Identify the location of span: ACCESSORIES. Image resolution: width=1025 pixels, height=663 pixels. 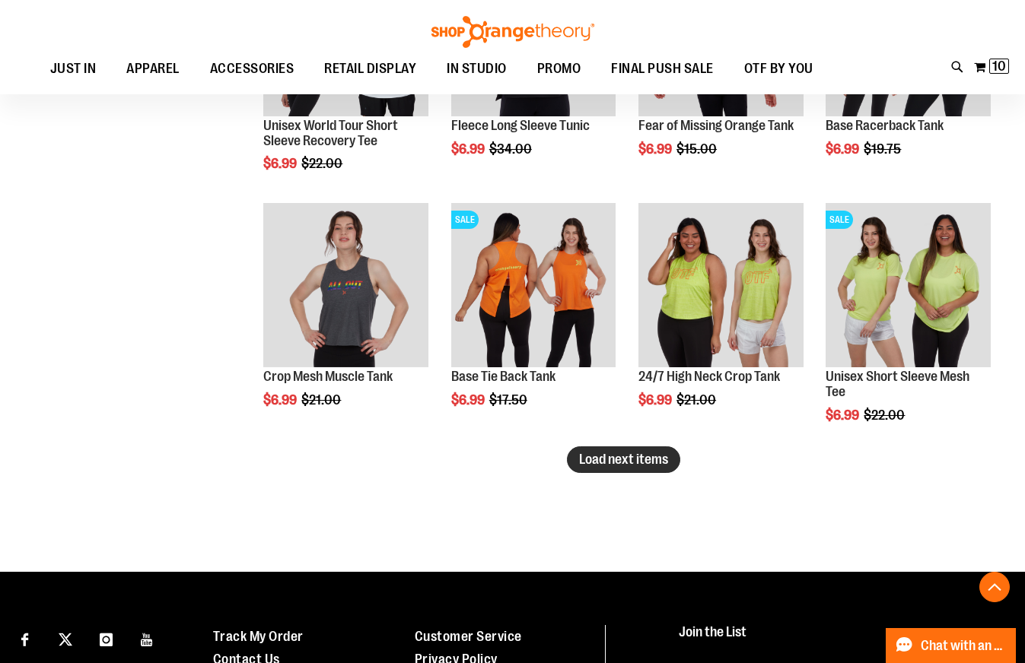
(252, 68).